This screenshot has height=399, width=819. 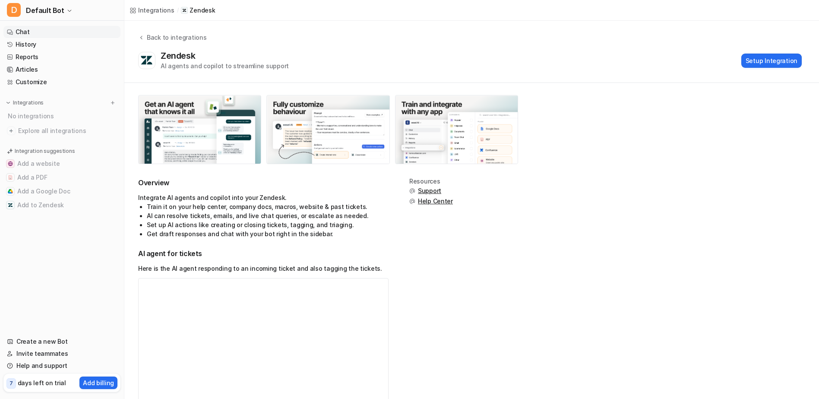 I want to click on p: Here is the AI agent responding to an incoming ticket and also tagging the tickets., so click(x=263, y=268).